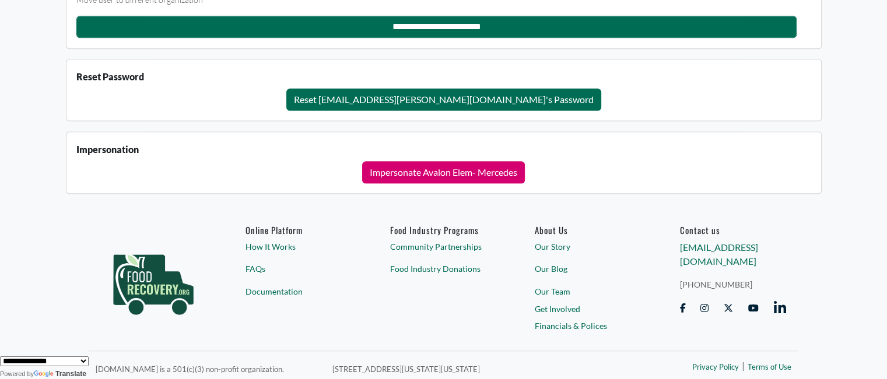 This screenshot has height=379, width=887. Describe the element at coordinates (588, 309) in the screenshot. I see `a: Get Involved` at that location.